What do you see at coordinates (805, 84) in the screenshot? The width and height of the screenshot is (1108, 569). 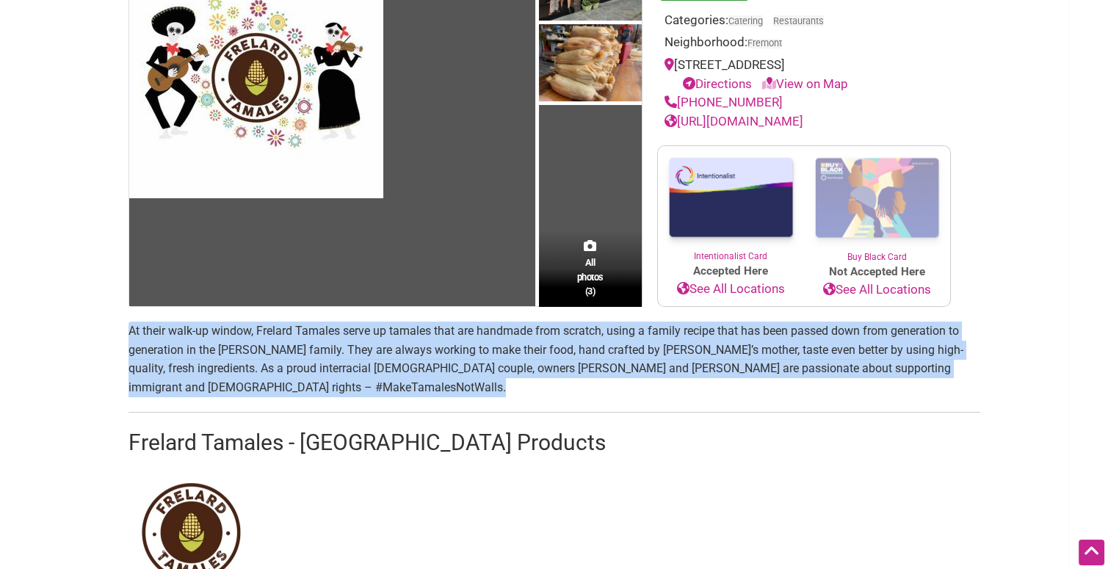 I see `a: View on Map` at bounding box center [805, 84].